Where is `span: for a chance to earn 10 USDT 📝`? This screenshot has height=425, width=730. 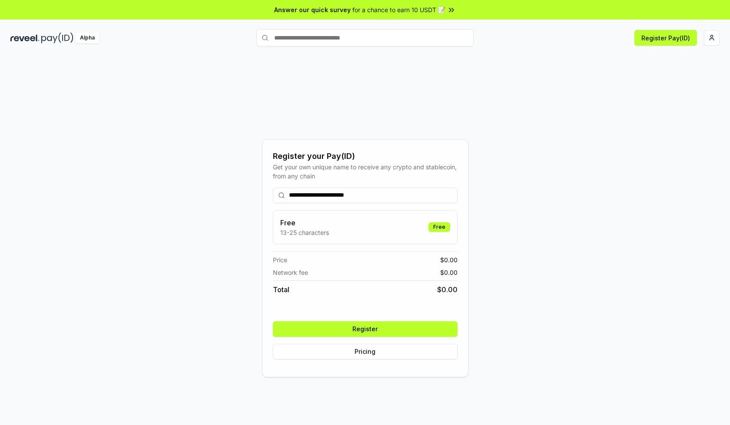
span: for a chance to earn 10 USDT 📝 is located at coordinates (399, 10).